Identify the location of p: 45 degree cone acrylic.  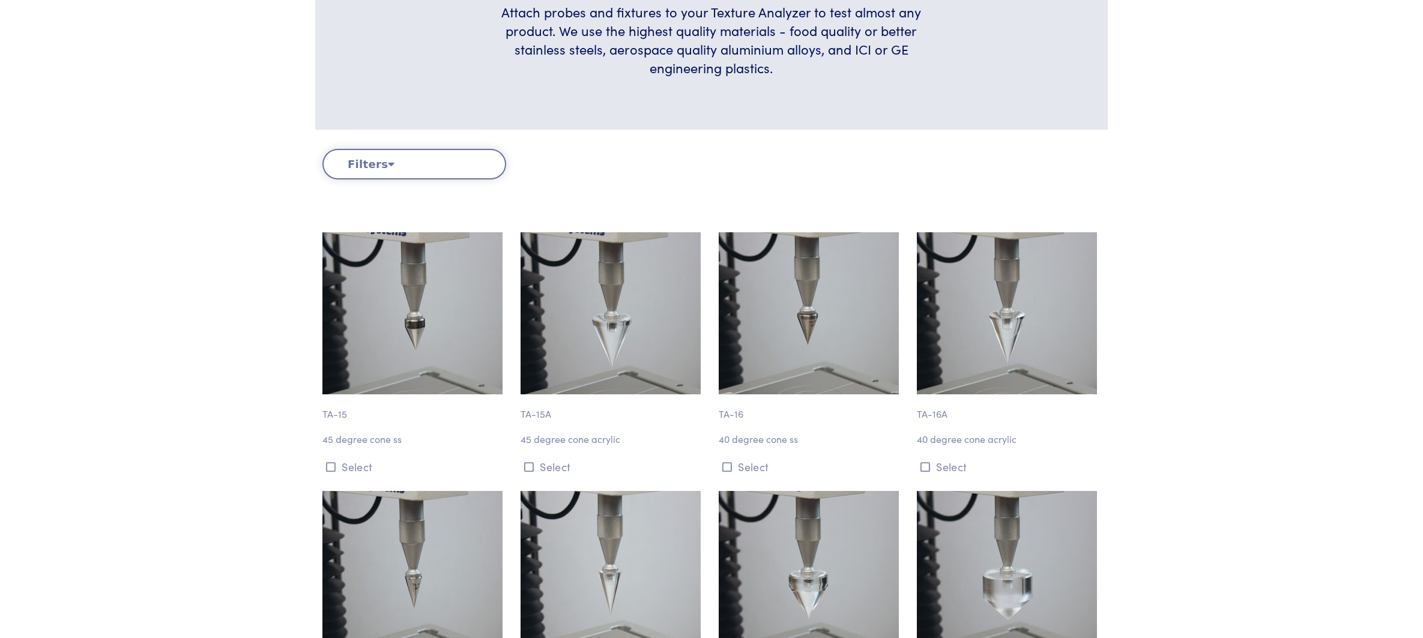
(613, 440).